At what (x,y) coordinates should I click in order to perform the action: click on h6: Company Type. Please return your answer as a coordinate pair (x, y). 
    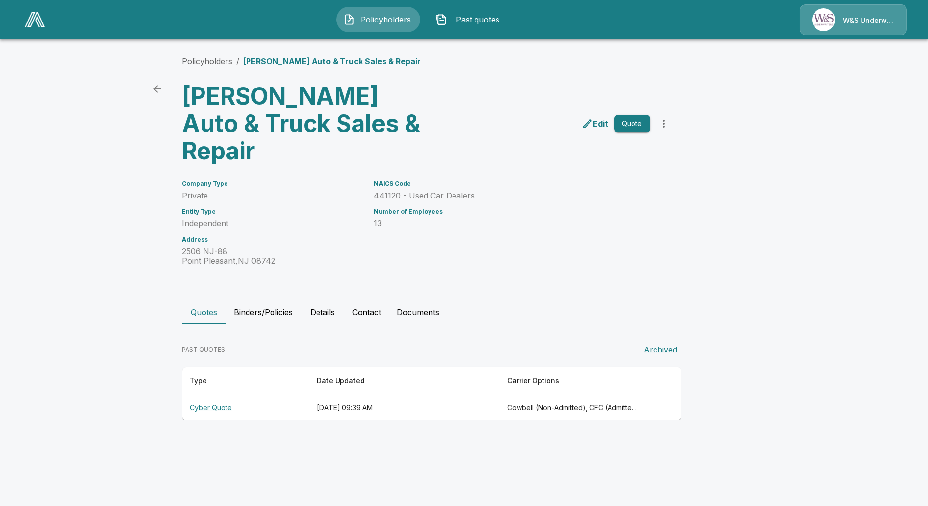
    Looking at the image, I should click on (272, 184).